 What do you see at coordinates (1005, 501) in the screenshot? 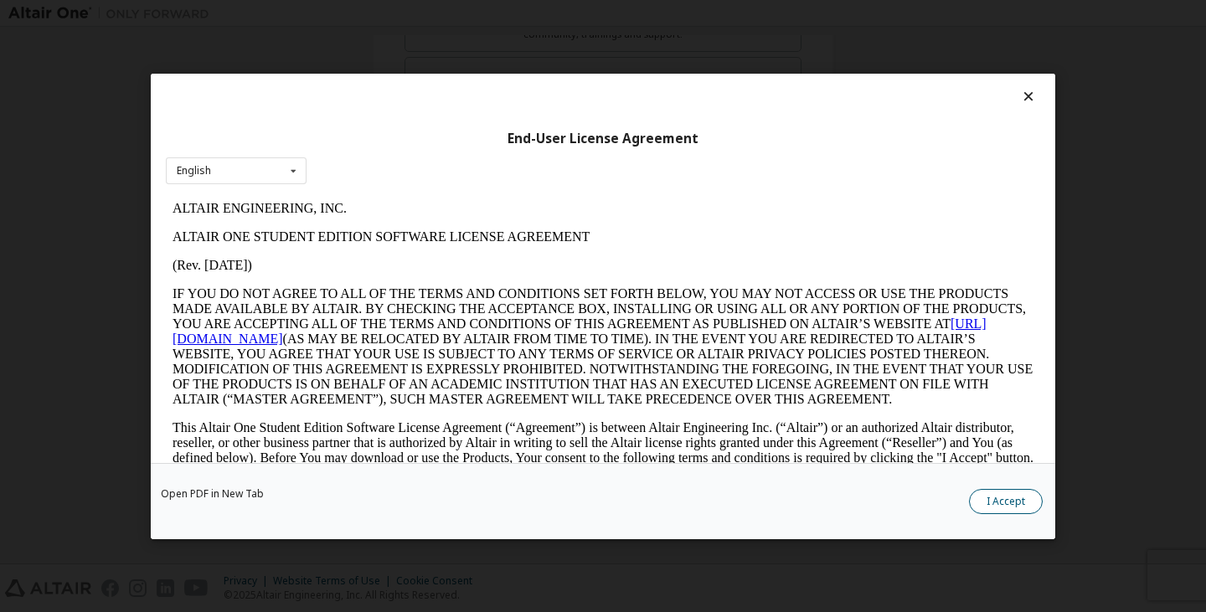
I see `button: I Accept` at bounding box center [1005, 501].